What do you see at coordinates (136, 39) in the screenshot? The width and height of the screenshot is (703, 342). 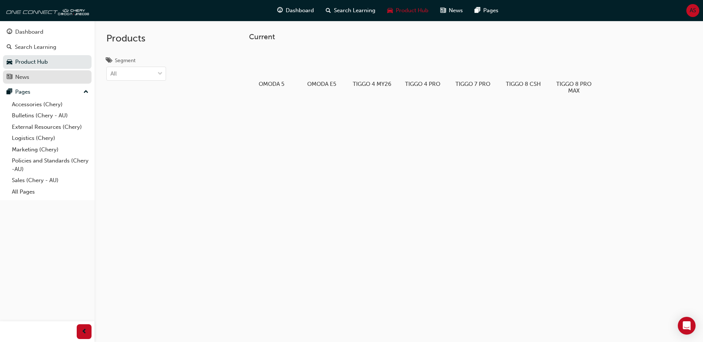 I see `h2: Products` at bounding box center [136, 39].